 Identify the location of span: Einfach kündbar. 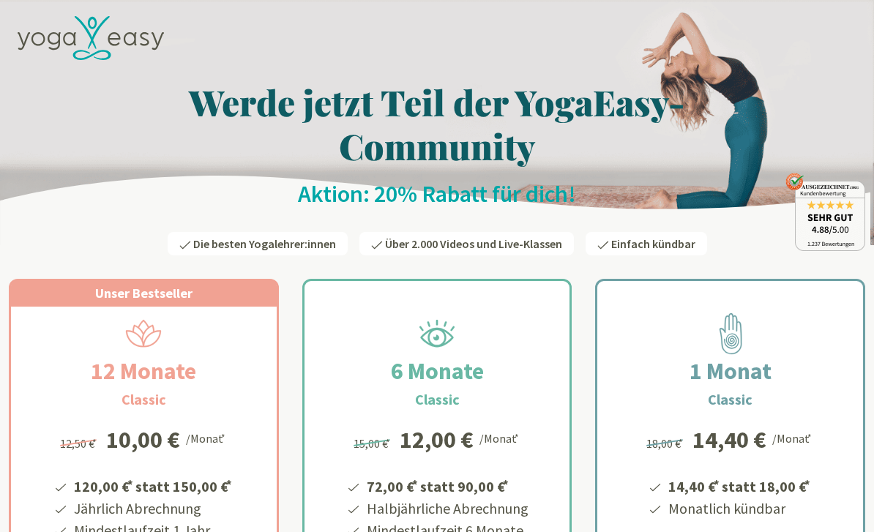
(653, 244).